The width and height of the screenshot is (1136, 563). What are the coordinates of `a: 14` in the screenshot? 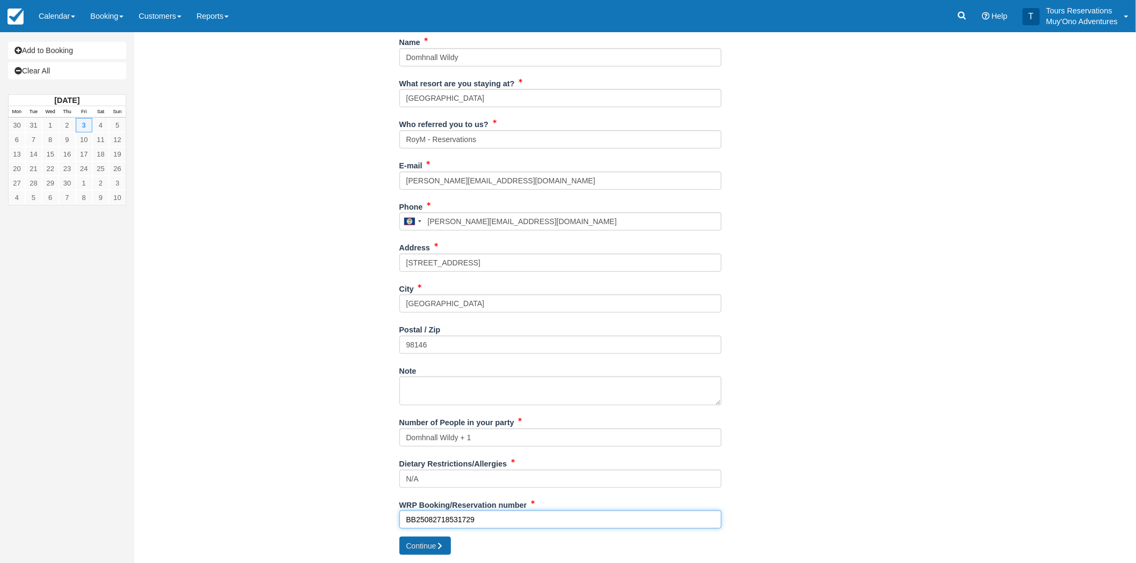 It's located at (33, 154).